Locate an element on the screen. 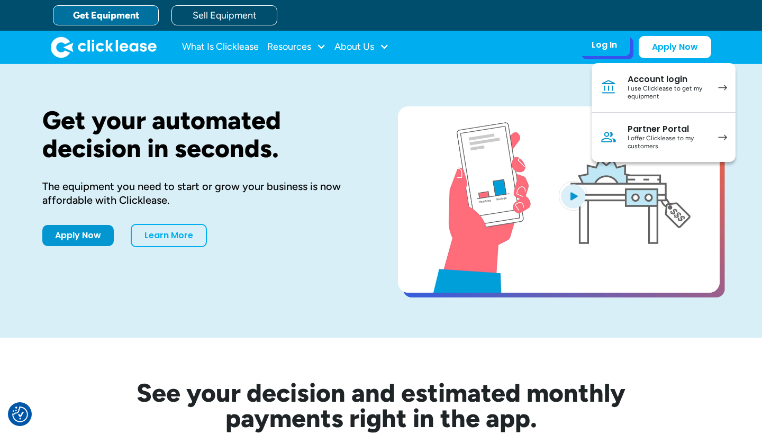 This screenshot has width=762, height=434. div: Log In is located at coordinates (604, 45).